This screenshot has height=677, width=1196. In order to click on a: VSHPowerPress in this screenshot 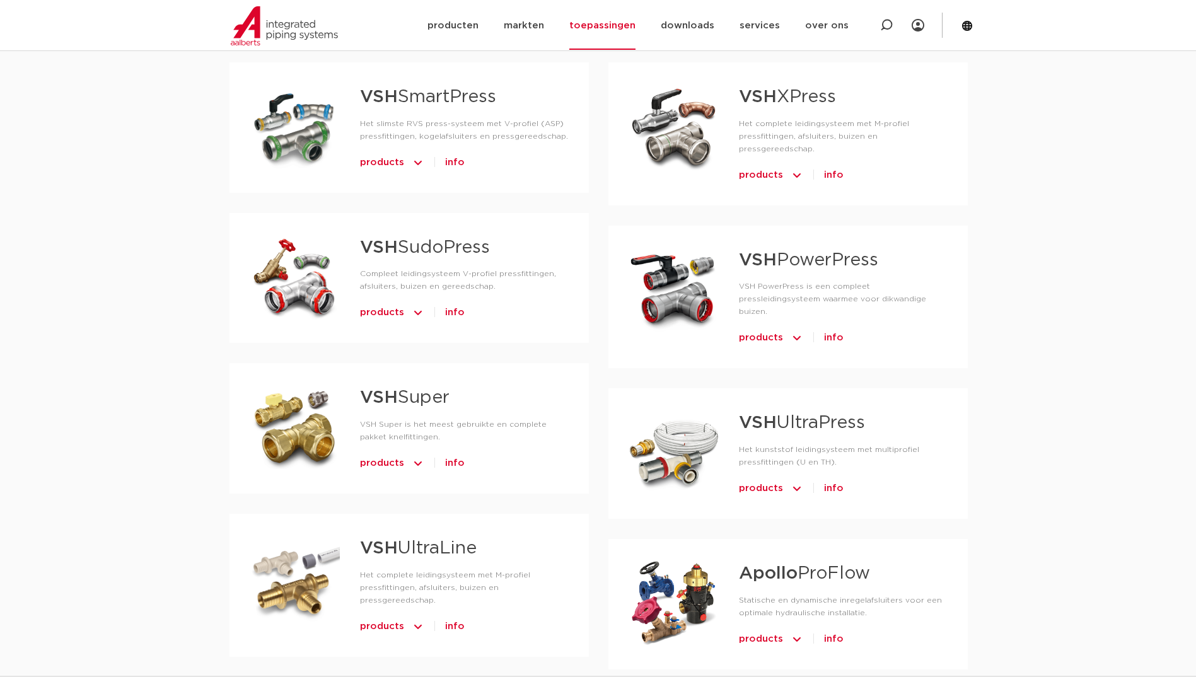, I will do `click(809, 260)`.